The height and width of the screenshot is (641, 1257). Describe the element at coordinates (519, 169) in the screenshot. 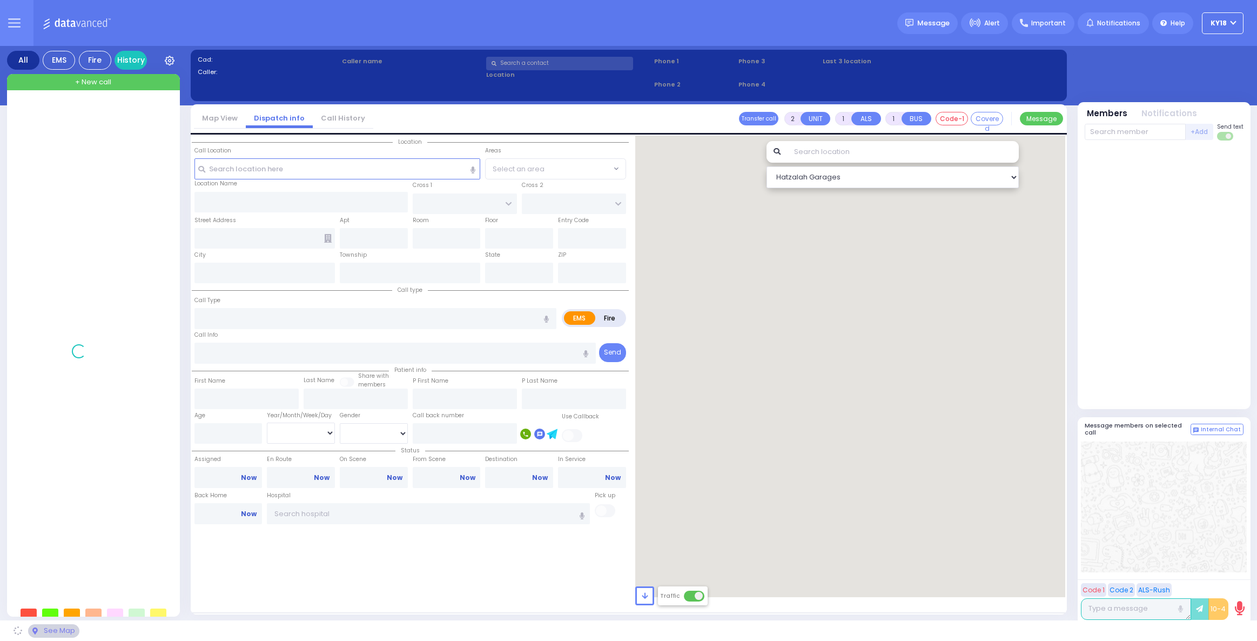

I see `span: Select an area` at that location.